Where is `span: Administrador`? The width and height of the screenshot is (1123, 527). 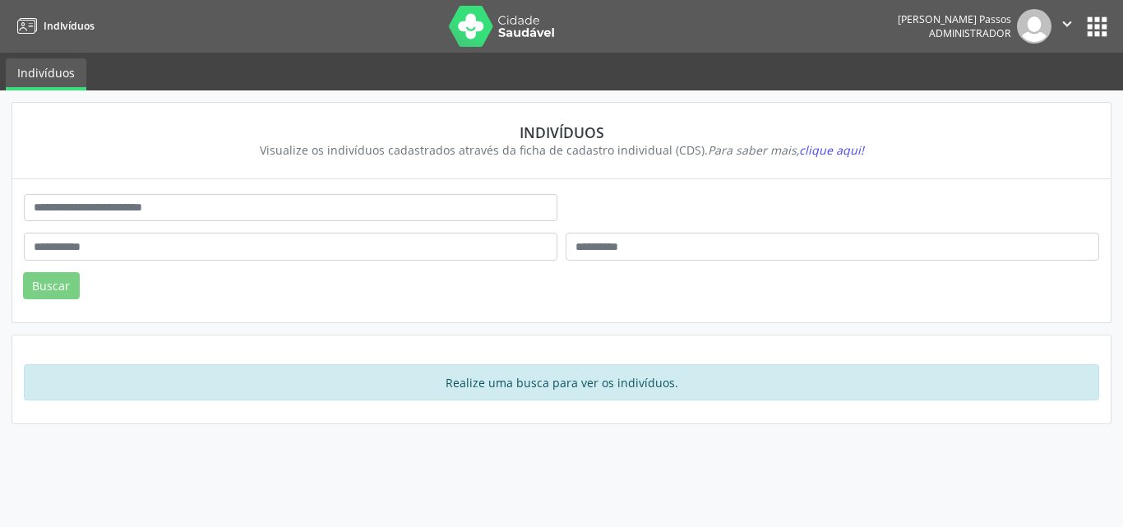 span: Administrador is located at coordinates (970, 33).